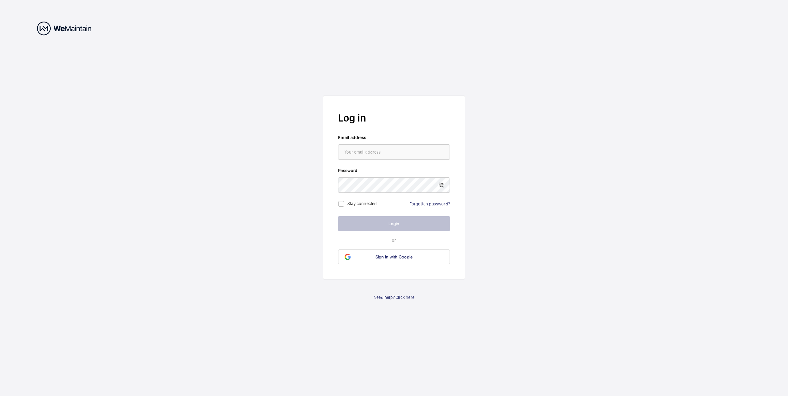 The image size is (788, 396). I want to click on input: Your email address, so click(394, 152).